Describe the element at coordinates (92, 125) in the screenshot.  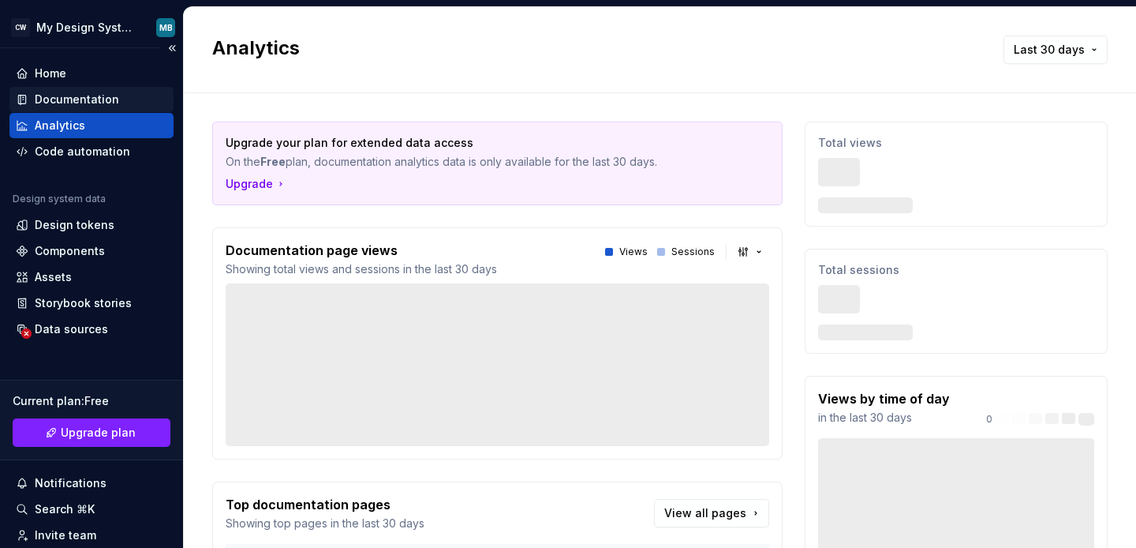
I see `a: Analytics` at that location.